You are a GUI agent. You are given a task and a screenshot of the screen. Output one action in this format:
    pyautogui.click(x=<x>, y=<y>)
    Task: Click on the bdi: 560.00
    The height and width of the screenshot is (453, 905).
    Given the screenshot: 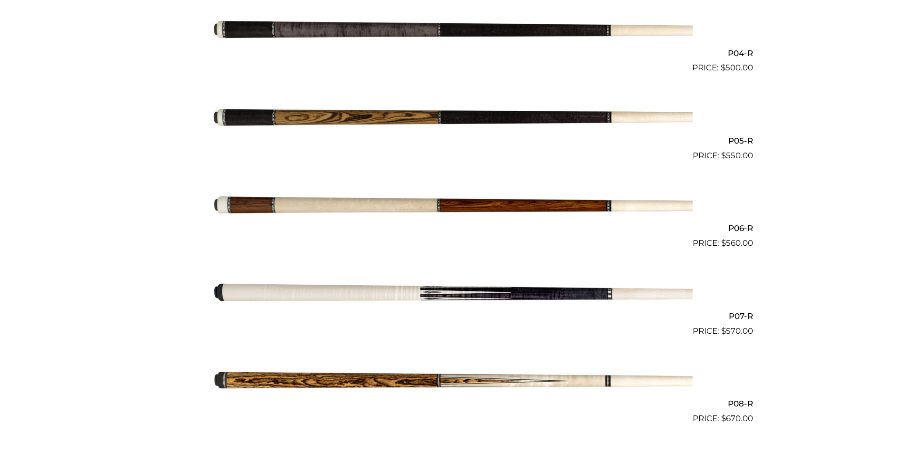 What is the action you would take?
    pyautogui.click(x=737, y=243)
    